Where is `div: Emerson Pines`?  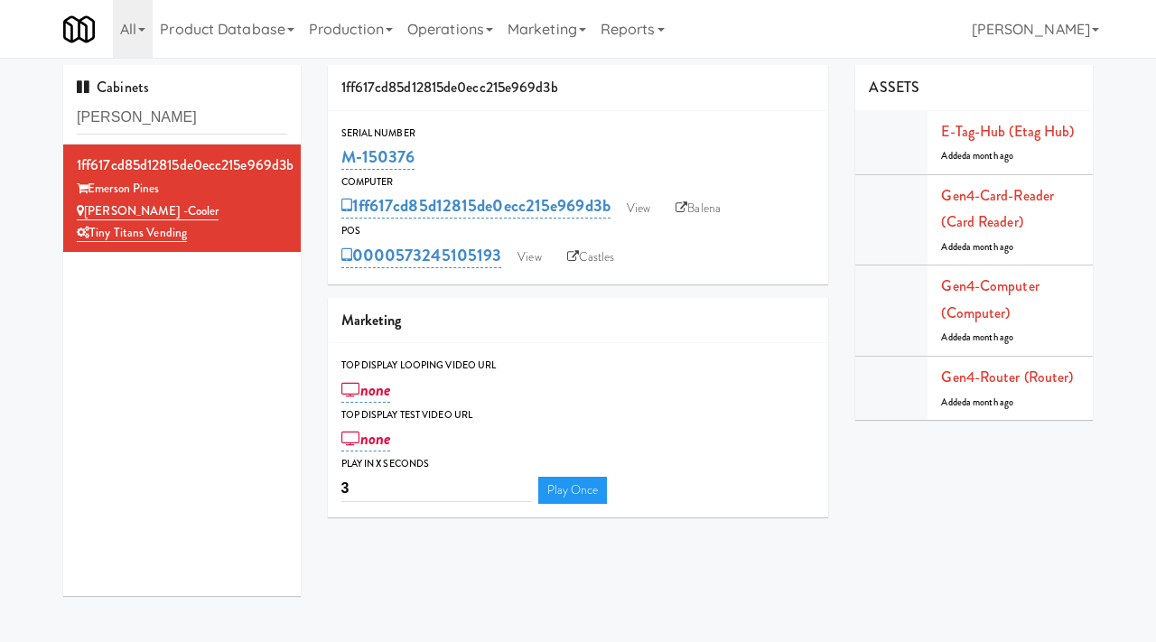 div: Emerson Pines is located at coordinates (181, 189).